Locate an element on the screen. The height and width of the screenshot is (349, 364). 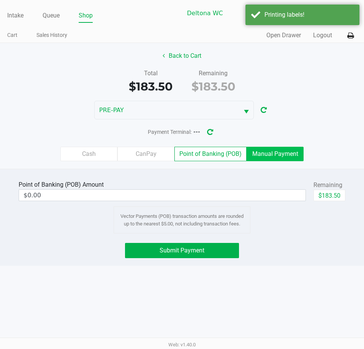
a: Queue is located at coordinates (51, 16).